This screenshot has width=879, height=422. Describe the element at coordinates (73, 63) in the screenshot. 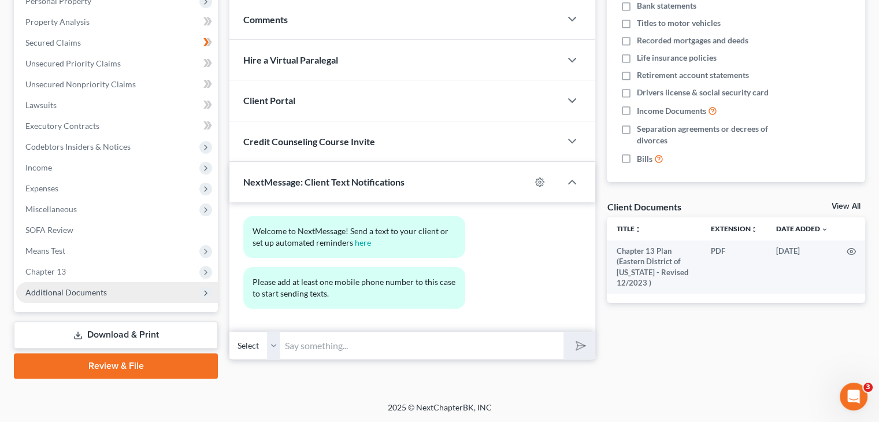

I see `span: Unsecured Priority Claims` at that location.